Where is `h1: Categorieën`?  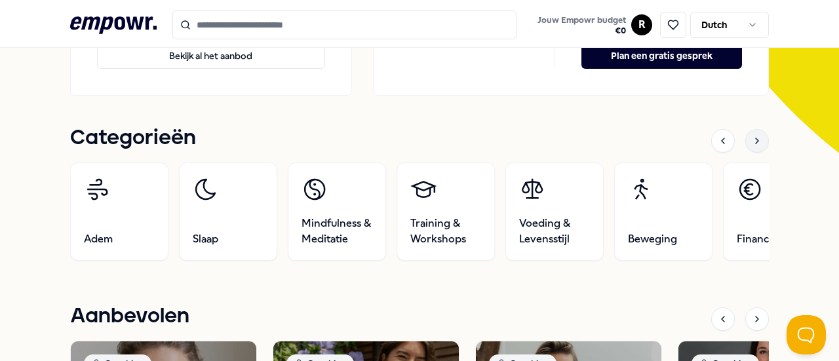
h1: Categorieën is located at coordinates (133, 138).